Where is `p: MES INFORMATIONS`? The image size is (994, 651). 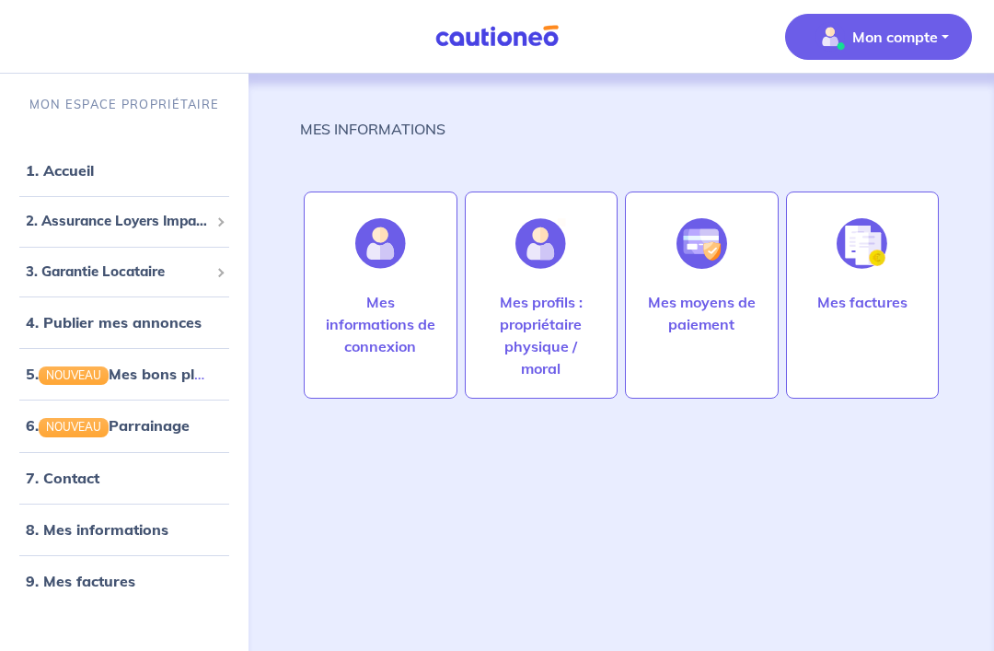 p: MES INFORMATIONS is located at coordinates (373, 129).